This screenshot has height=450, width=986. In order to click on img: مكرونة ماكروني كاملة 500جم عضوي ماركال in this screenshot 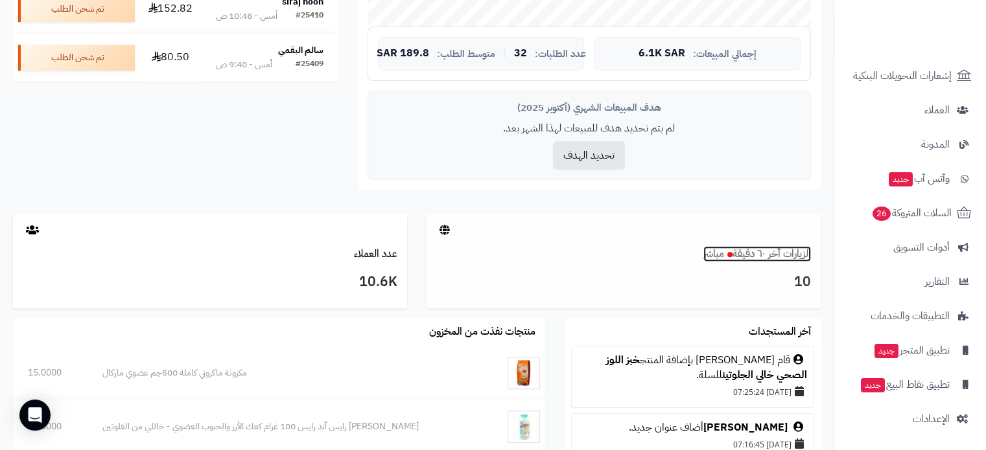, I will do `click(524, 373)`.